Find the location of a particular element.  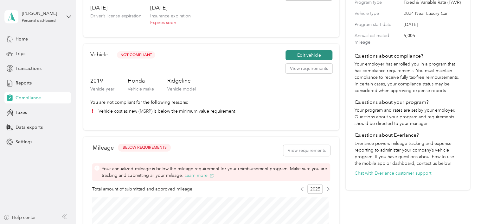

p: Driver’s license expiration is located at coordinates (115, 16).